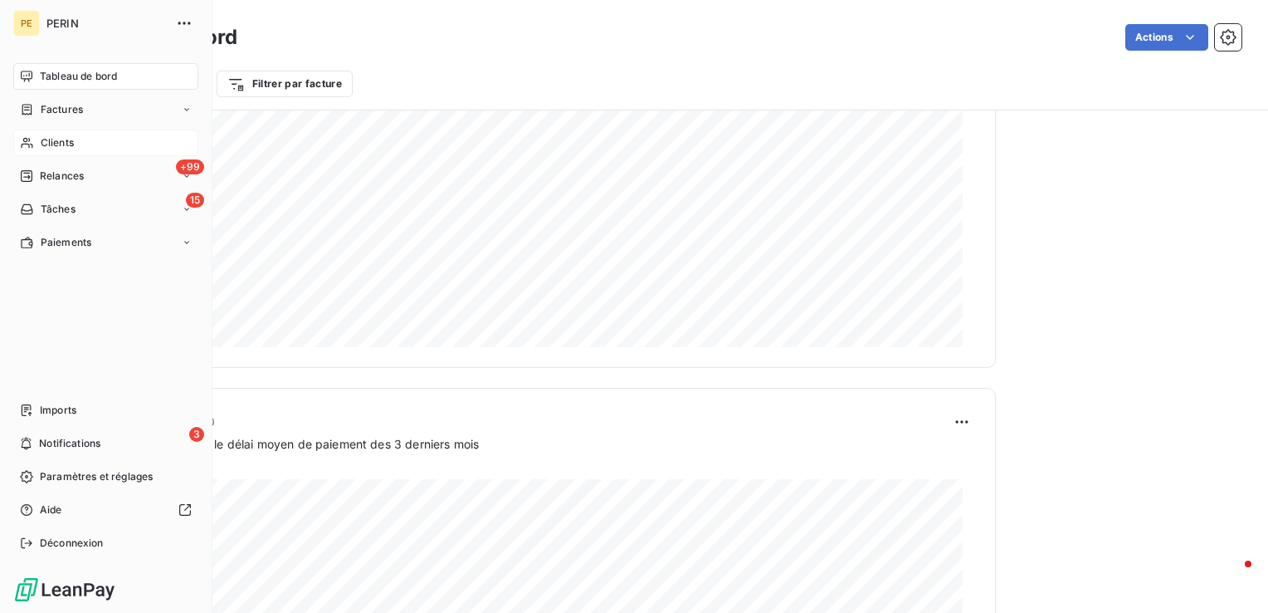  What do you see at coordinates (57, 143) in the screenshot?
I see `span: Clients` at bounding box center [57, 143].